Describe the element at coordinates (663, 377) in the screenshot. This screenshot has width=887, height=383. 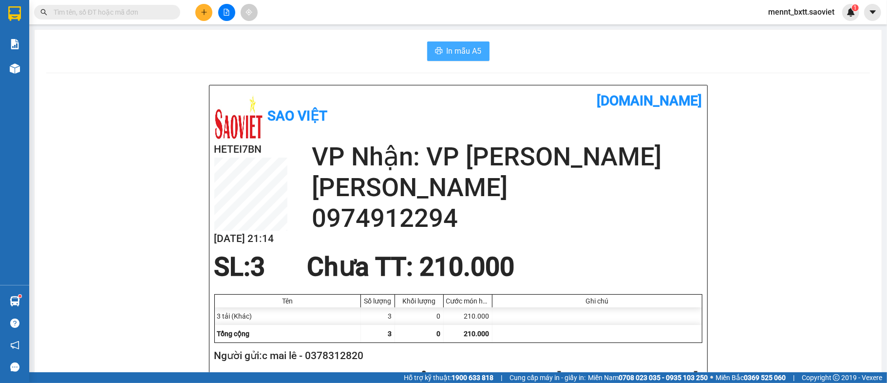
I see `strong: 0708 023 035 - 0935 103 250` at that location.